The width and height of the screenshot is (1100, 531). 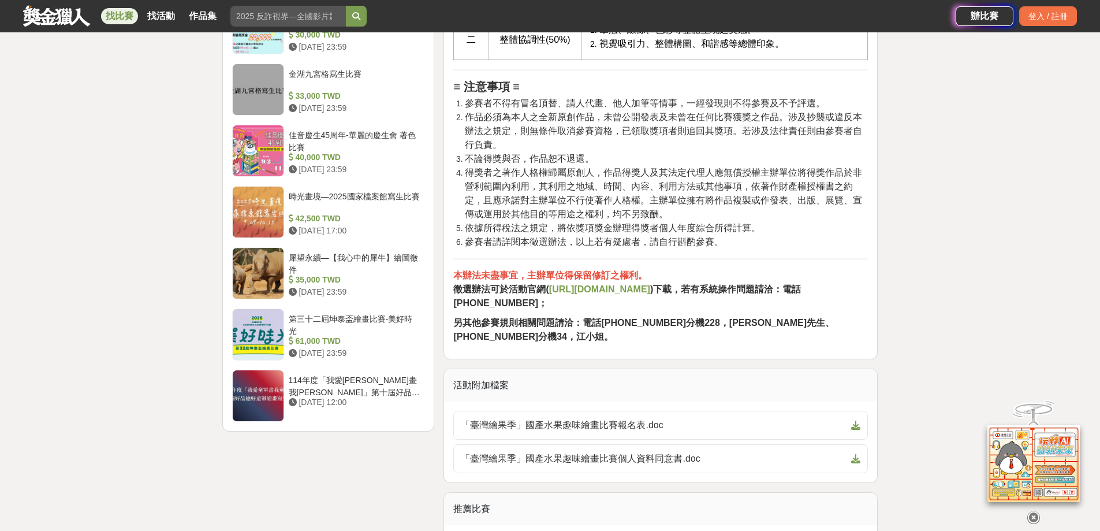 I want to click on div: 犀望永續—【我心中的犀牛】繪圖徵件, so click(x=354, y=263).